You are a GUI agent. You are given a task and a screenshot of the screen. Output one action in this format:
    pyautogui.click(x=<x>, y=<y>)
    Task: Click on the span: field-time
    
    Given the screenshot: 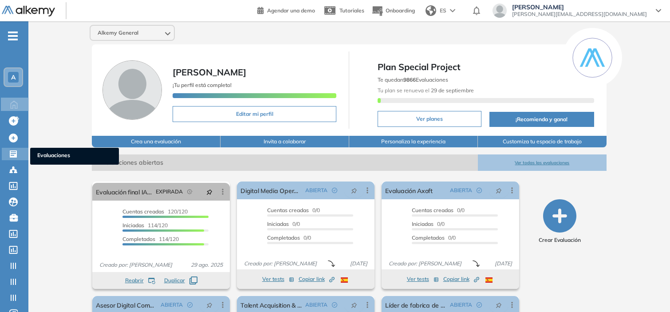 What is the action you would take?
    pyautogui.click(x=190, y=192)
    